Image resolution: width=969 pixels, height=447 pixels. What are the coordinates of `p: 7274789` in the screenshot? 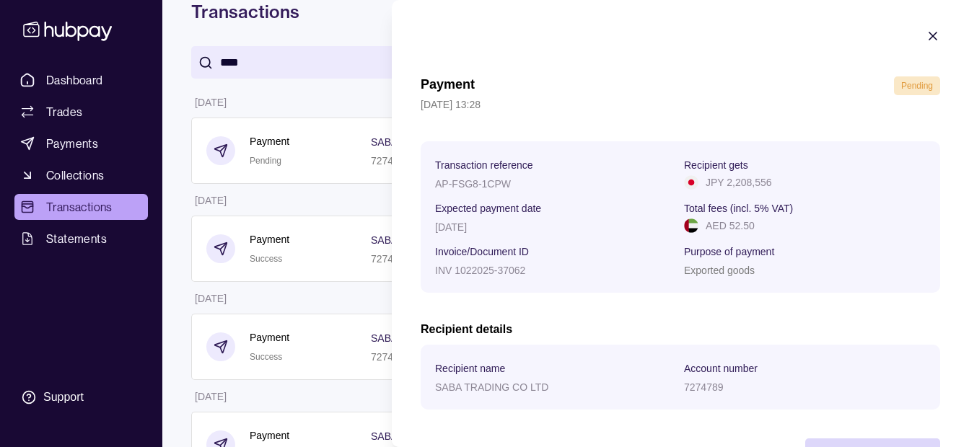 It's located at (703, 387).